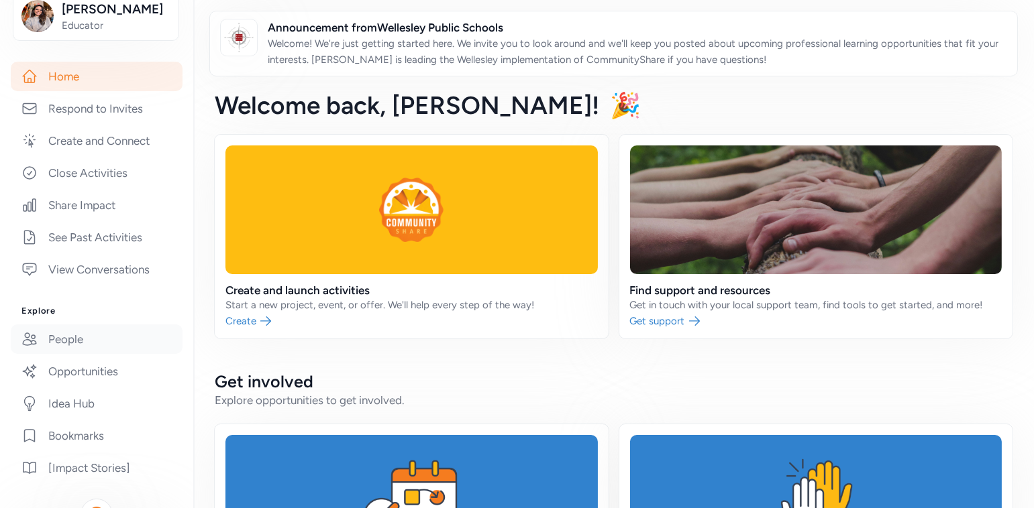 The image size is (1034, 508). I want to click on a: Idea Hub, so click(97, 404).